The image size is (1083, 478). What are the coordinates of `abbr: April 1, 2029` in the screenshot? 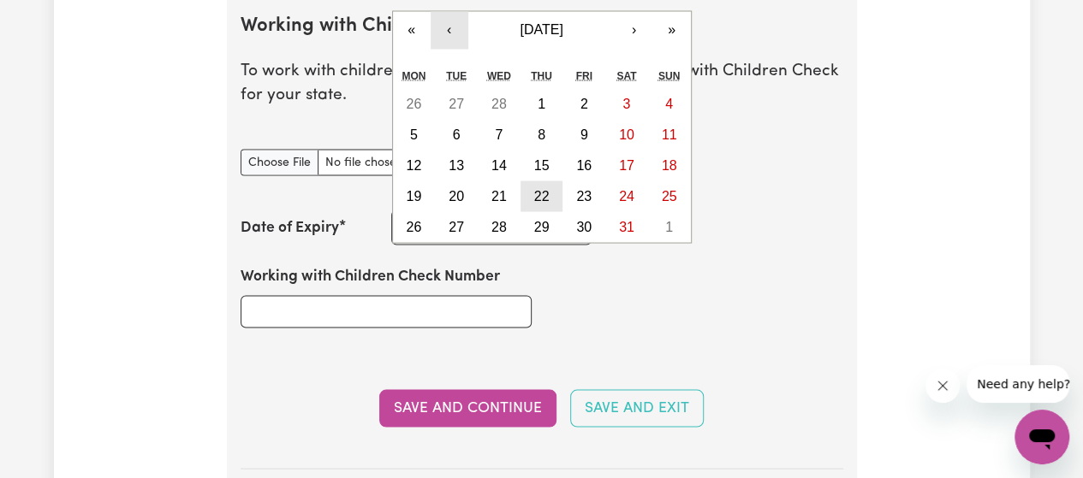 It's located at (669, 226).